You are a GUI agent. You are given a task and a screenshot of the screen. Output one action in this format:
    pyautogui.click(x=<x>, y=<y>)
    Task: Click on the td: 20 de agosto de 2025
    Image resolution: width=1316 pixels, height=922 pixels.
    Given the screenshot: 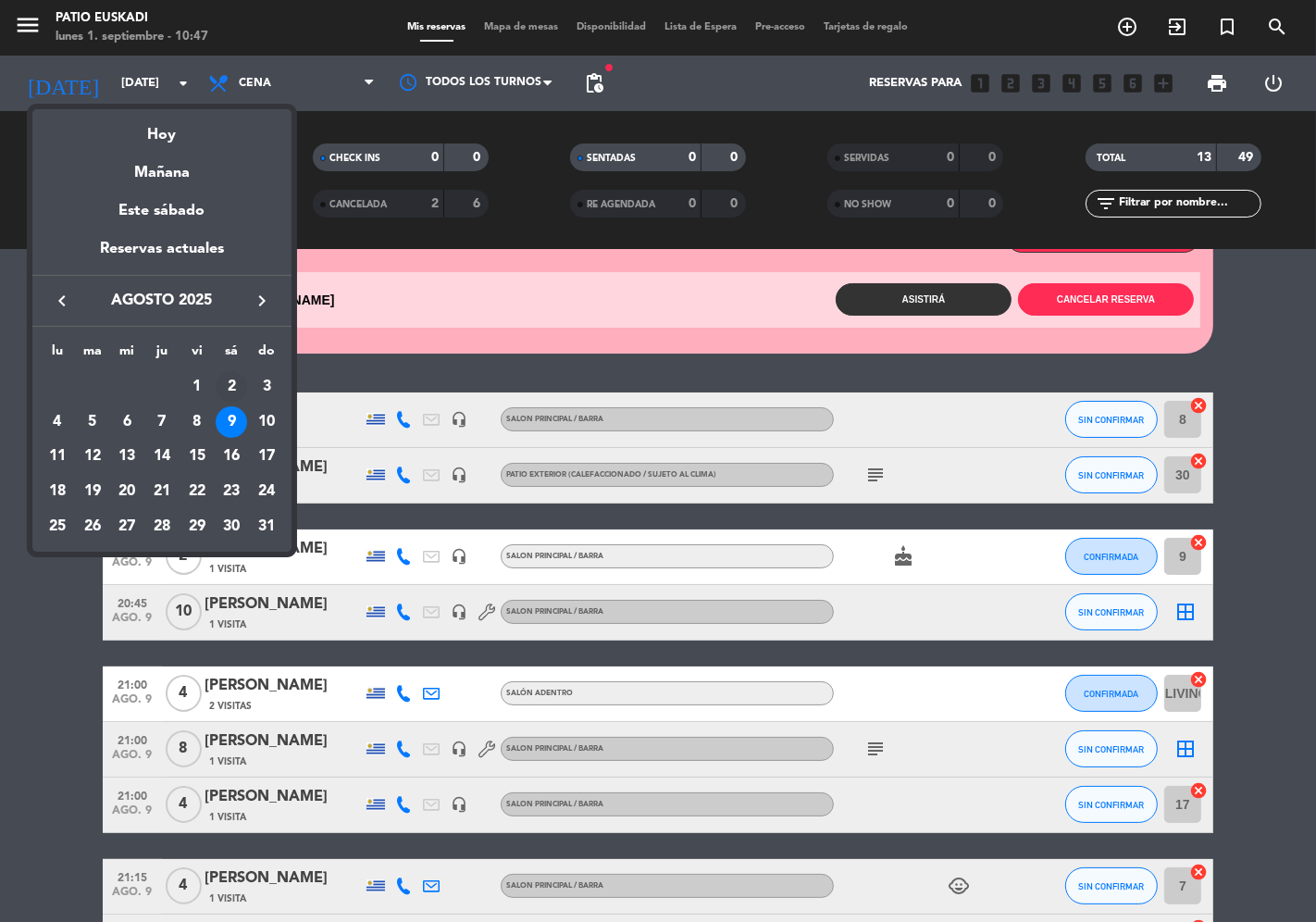 What is the action you would take?
    pyautogui.click(x=127, y=491)
    